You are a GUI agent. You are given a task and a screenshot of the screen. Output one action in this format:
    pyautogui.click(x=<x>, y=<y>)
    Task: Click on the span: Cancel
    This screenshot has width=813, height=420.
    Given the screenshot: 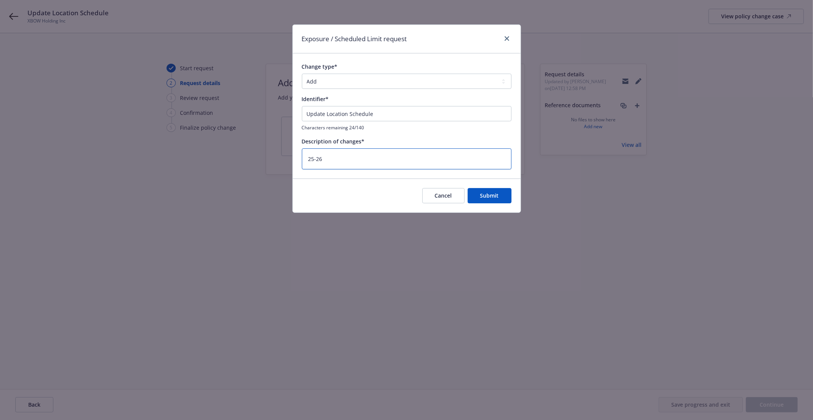 What is the action you would take?
    pyautogui.click(x=443, y=195)
    